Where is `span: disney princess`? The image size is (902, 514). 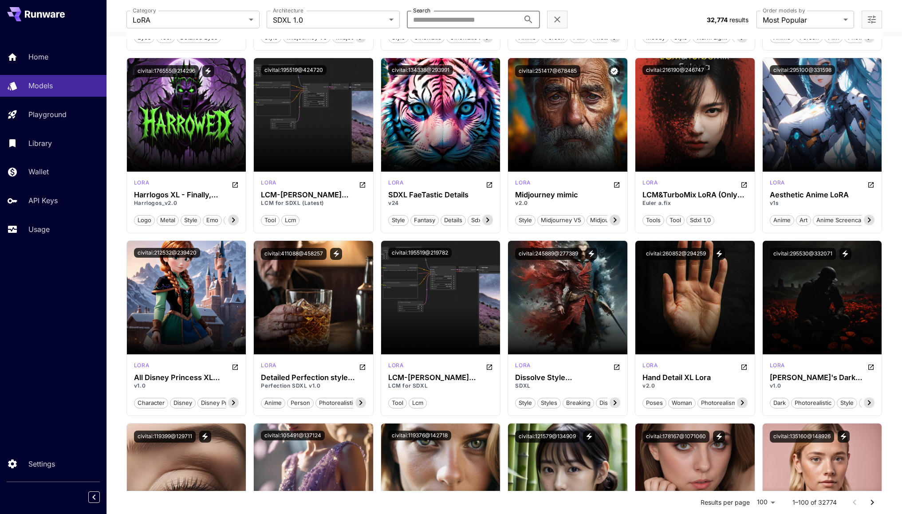
span: disney princess is located at coordinates (223, 403).